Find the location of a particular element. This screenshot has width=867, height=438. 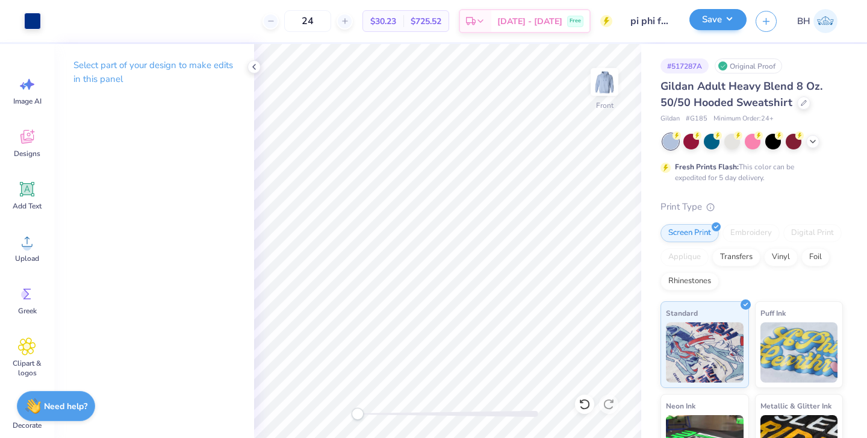

span: Minimum Order: 24 + is located at coordinates (743, 119).